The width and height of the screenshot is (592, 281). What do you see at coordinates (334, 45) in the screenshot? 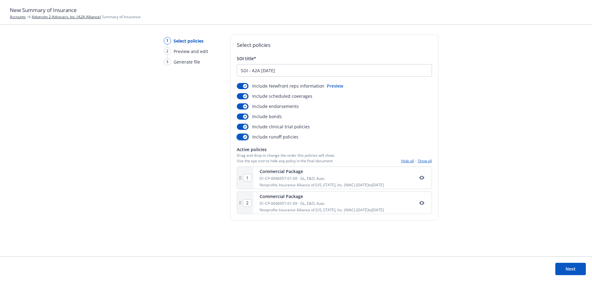
I see `h2: Select policies` at bounding box center [334, 45].